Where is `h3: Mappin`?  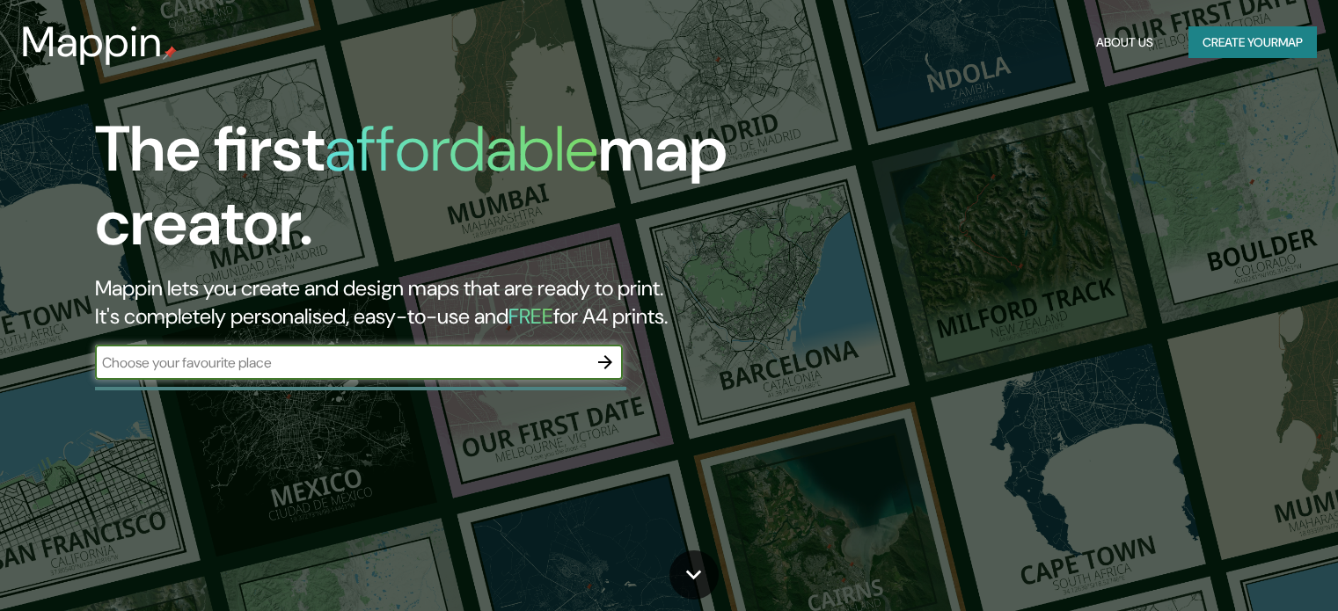
h3: Mappin is located at coordinates (91, 42).